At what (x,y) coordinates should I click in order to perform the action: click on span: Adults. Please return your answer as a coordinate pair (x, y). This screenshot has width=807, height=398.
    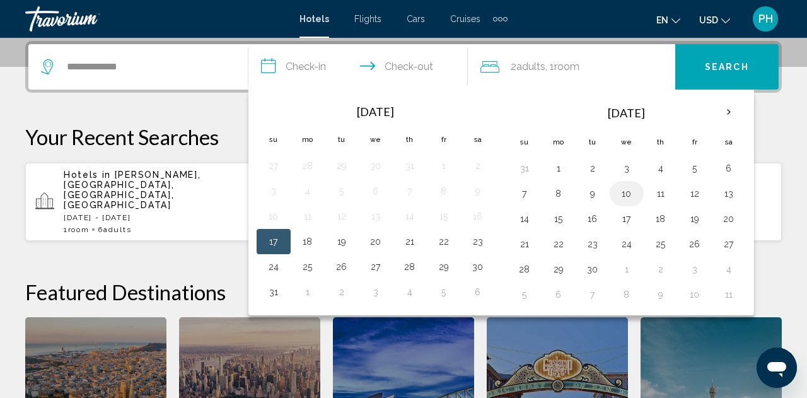
    Looking at the image, I should click on (117, 229).